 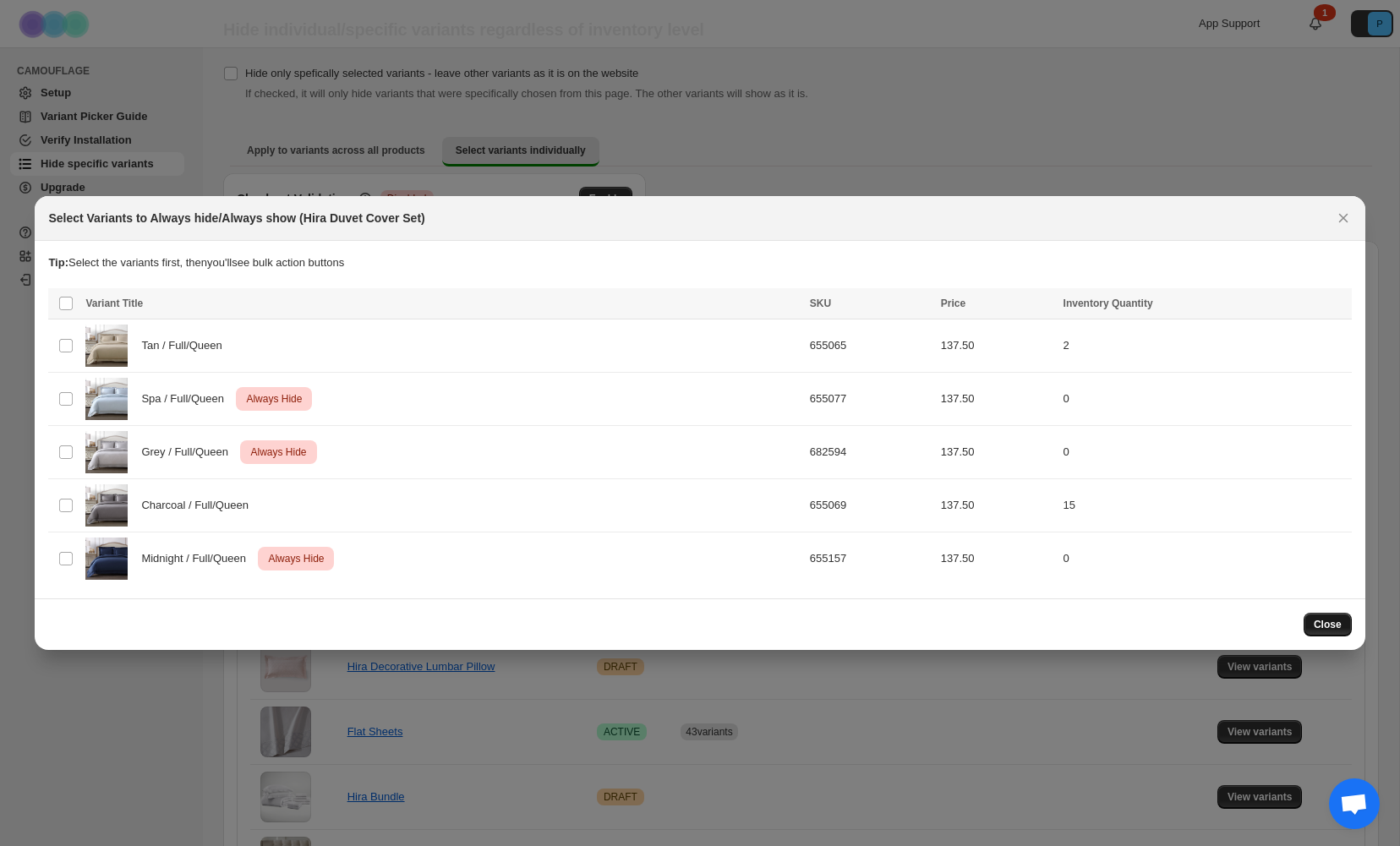 What do you see at coordinates (1109, 303) in the screenshot?
I see `span: Inventory Quantity` at bounding box center [1109, 303].